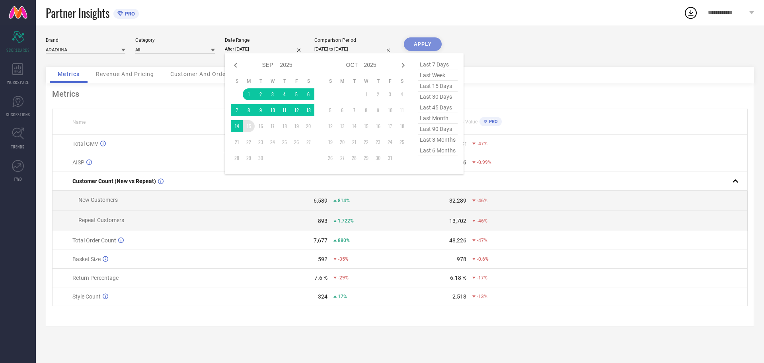 Image resolution: width=764 pixels, height=363 pixels. I want to click on span: Repeat Customers, so click(101, 220).